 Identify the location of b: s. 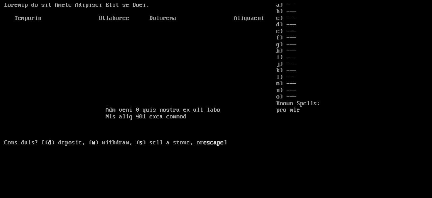
(141, 143).